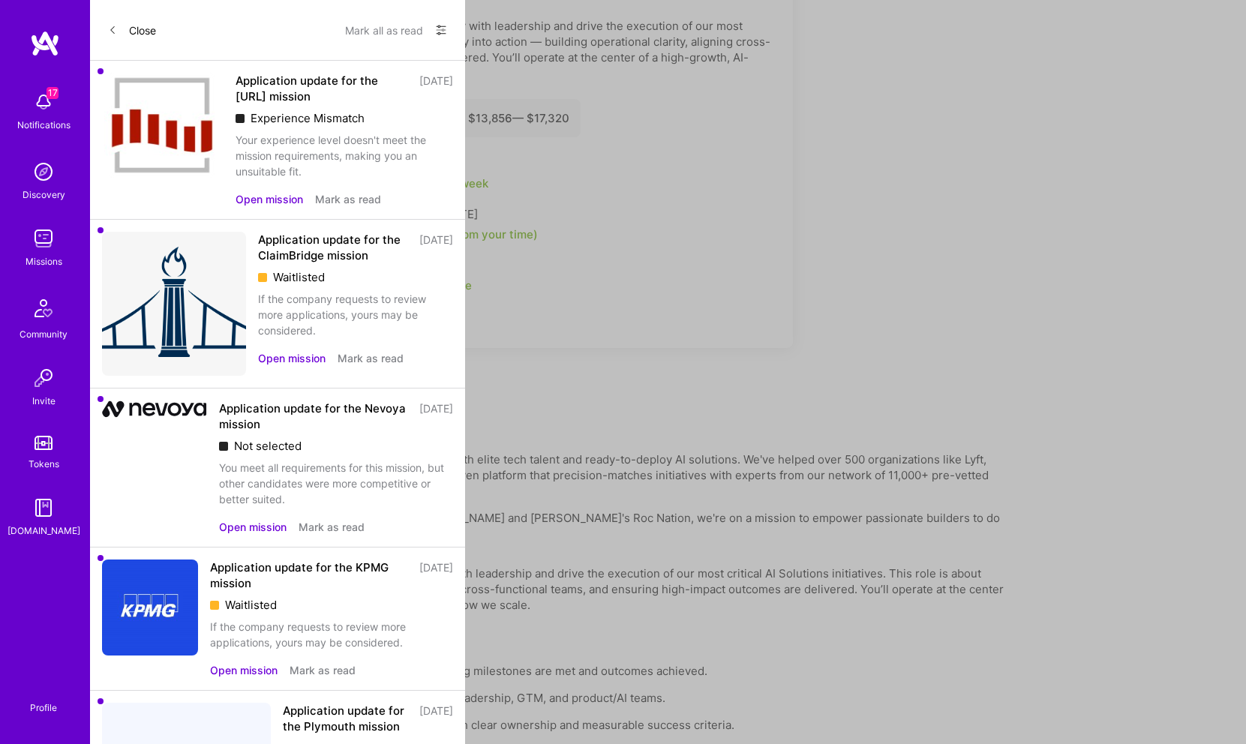 Image resolution: width=1246 pixels, height=744 pixels. Describe the element at coordinates (53, 93) in the screenshot. I see `span: 17` at that location.